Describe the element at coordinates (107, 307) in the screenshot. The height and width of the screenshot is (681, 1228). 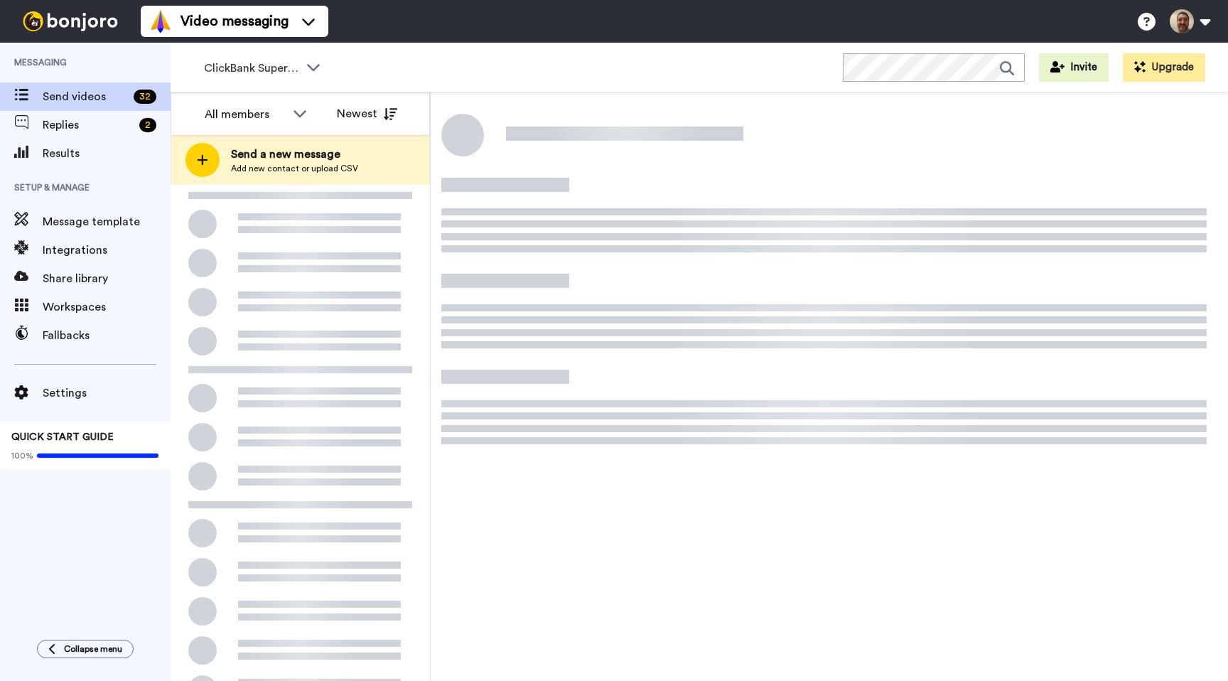
I see `span: Workspaces` at that location.